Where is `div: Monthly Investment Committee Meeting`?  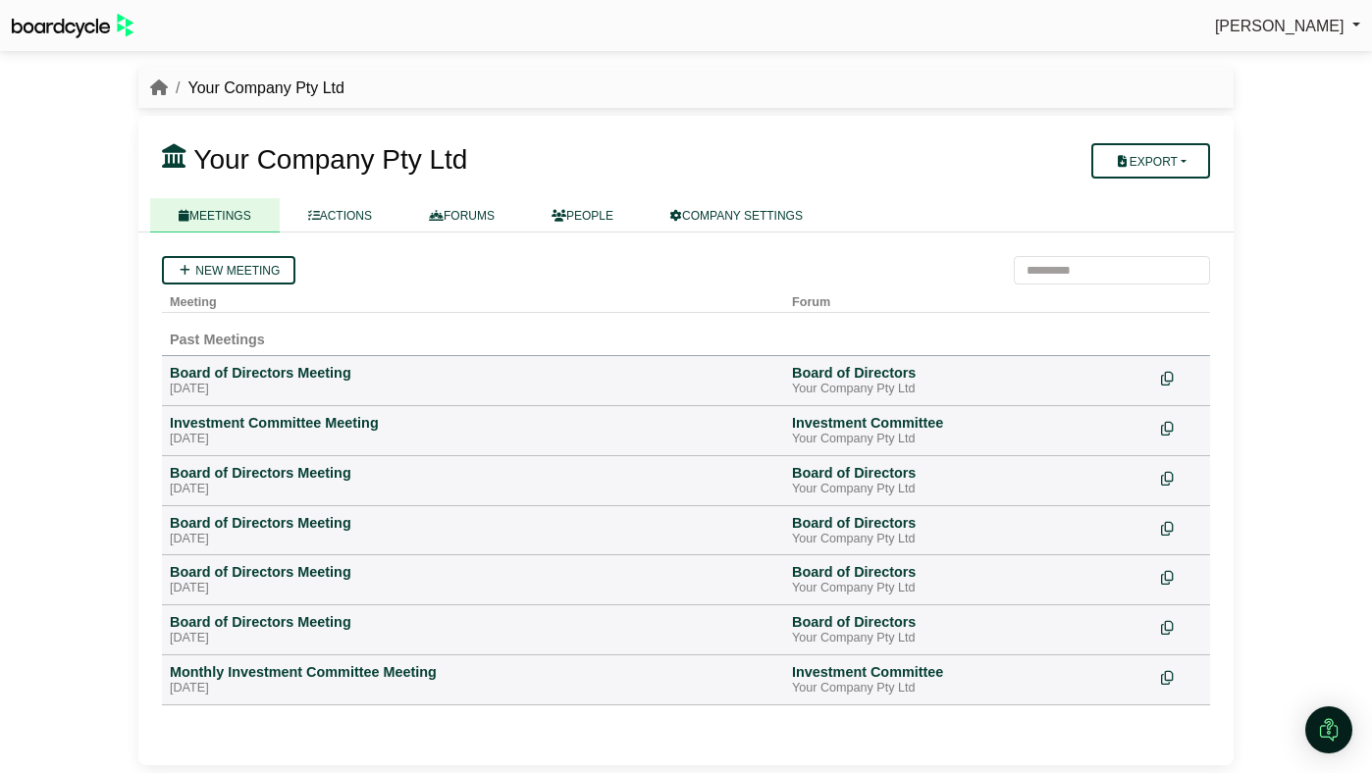 div: Monthly Investment Committee Meeting is located at coordinates (473, 672).